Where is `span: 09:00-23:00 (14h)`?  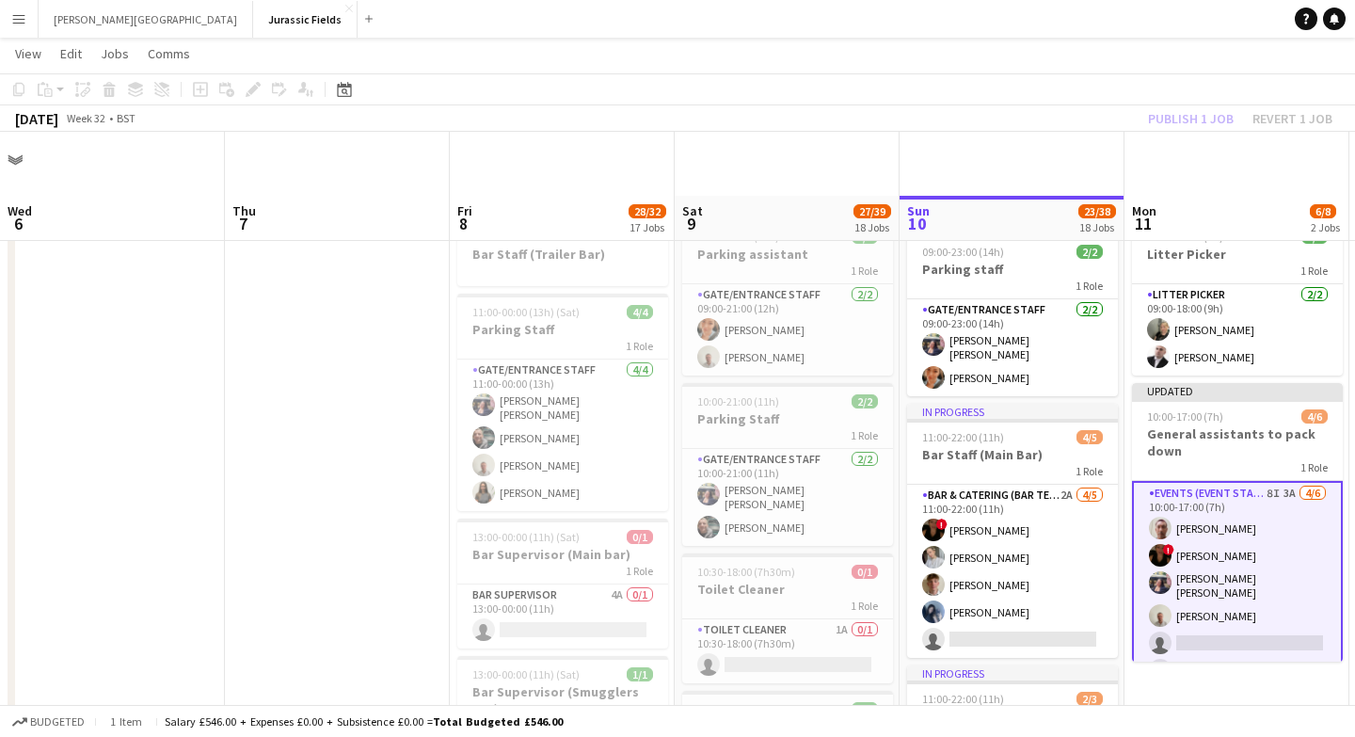
span: 09:00-23:00 (14h) is located at coordinates (963, 251).